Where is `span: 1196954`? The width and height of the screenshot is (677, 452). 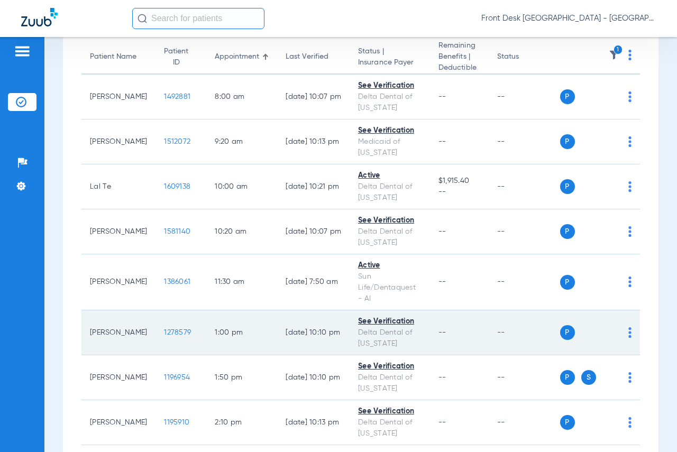 span: 1196954 is located at coordinates (177, 377).